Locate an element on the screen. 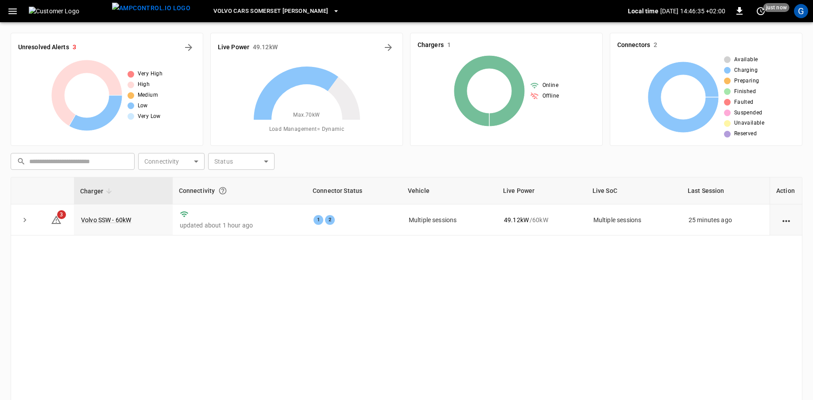 This screenshot has height=400, width=813. h6: Live Power is located at coordinates (234, 47).